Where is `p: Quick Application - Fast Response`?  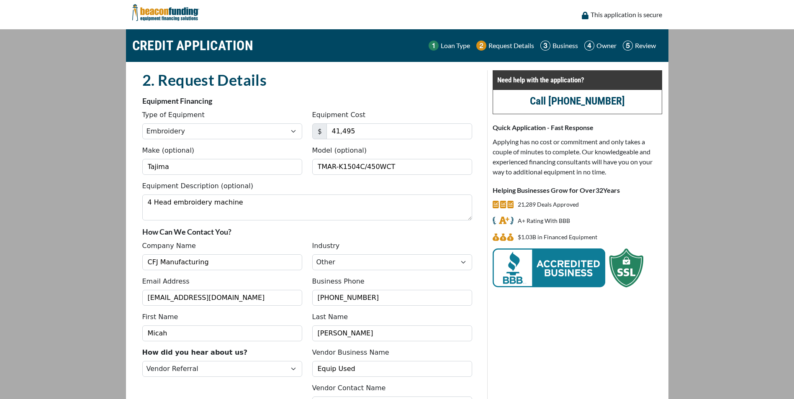 p: Quick Application - Fast Response is located at coordinates (577, 128).